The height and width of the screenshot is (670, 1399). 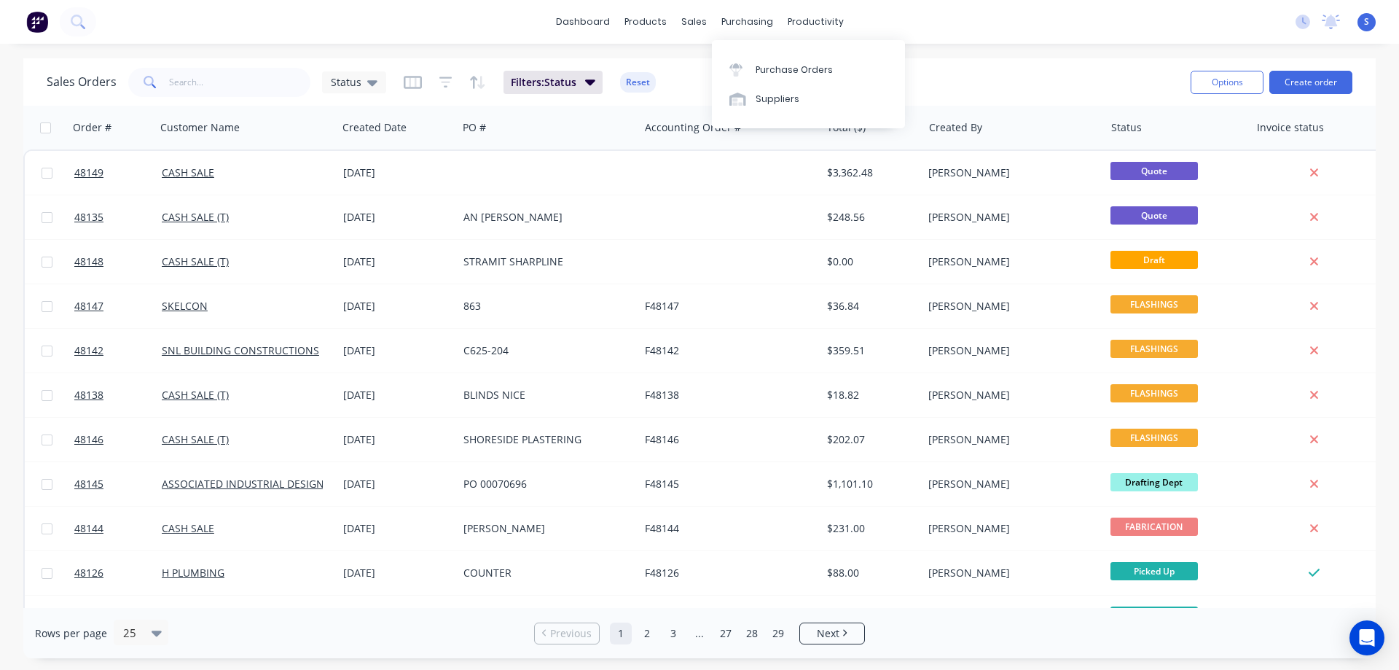 I want to click on div: F48146, so click(x=726, y=439).